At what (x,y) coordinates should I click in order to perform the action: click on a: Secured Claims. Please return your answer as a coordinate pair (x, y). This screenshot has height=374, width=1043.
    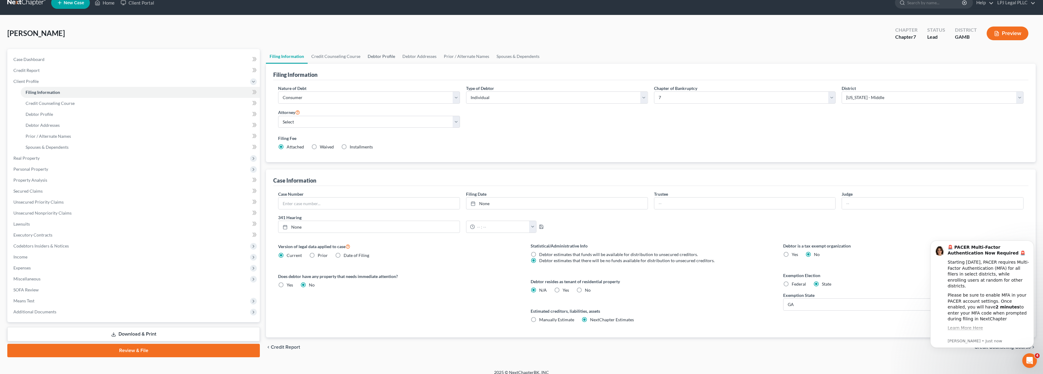
    Looking at the image, I should click on (134, 191).